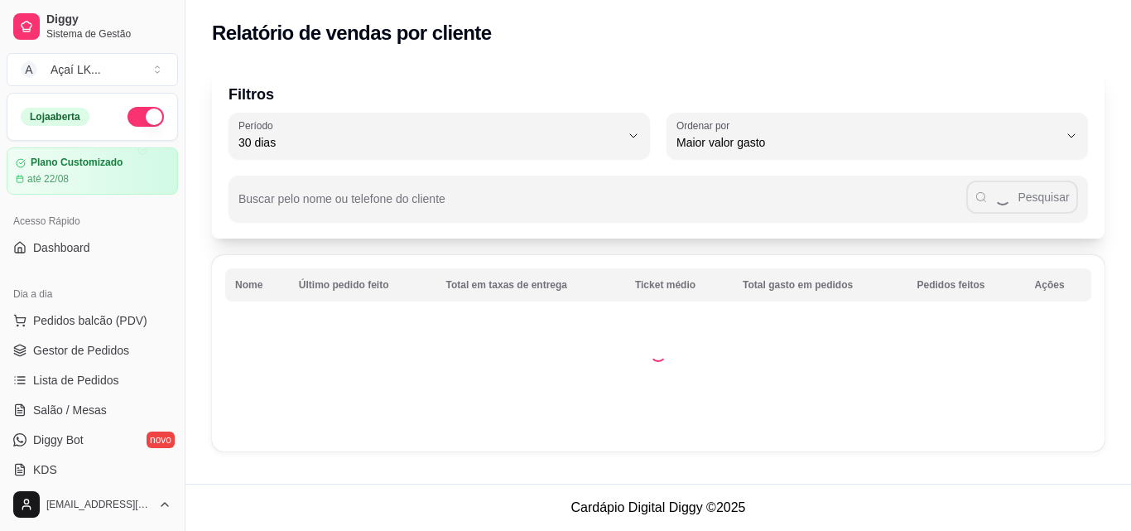  I want to click on button: Select a team, so click(92, 70).